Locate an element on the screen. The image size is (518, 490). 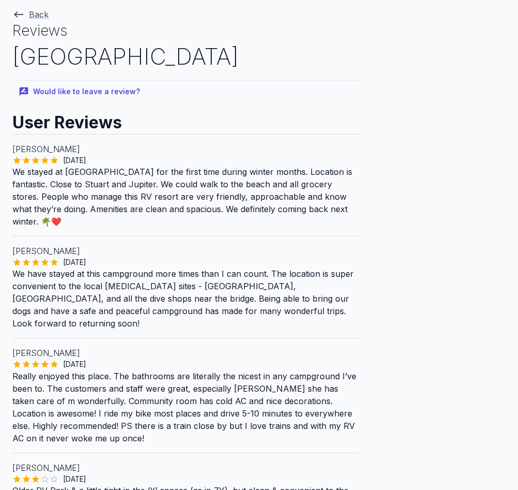
a: Back is located at coordinates (30, 14).